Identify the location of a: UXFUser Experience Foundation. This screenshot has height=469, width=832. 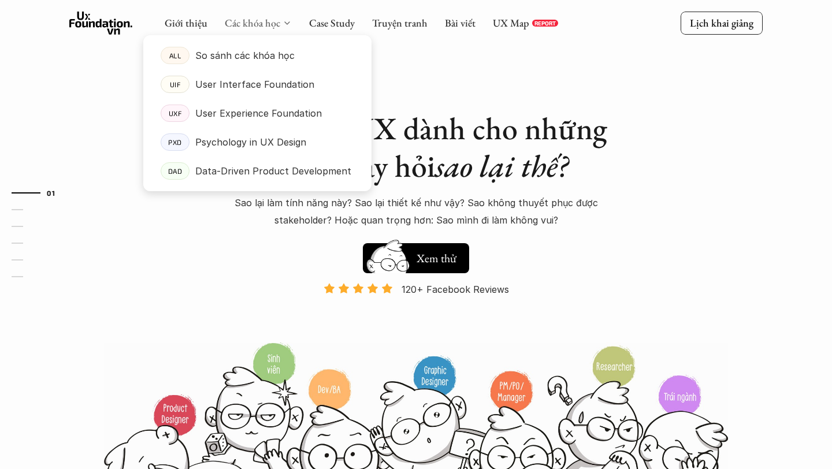
(257, 113).